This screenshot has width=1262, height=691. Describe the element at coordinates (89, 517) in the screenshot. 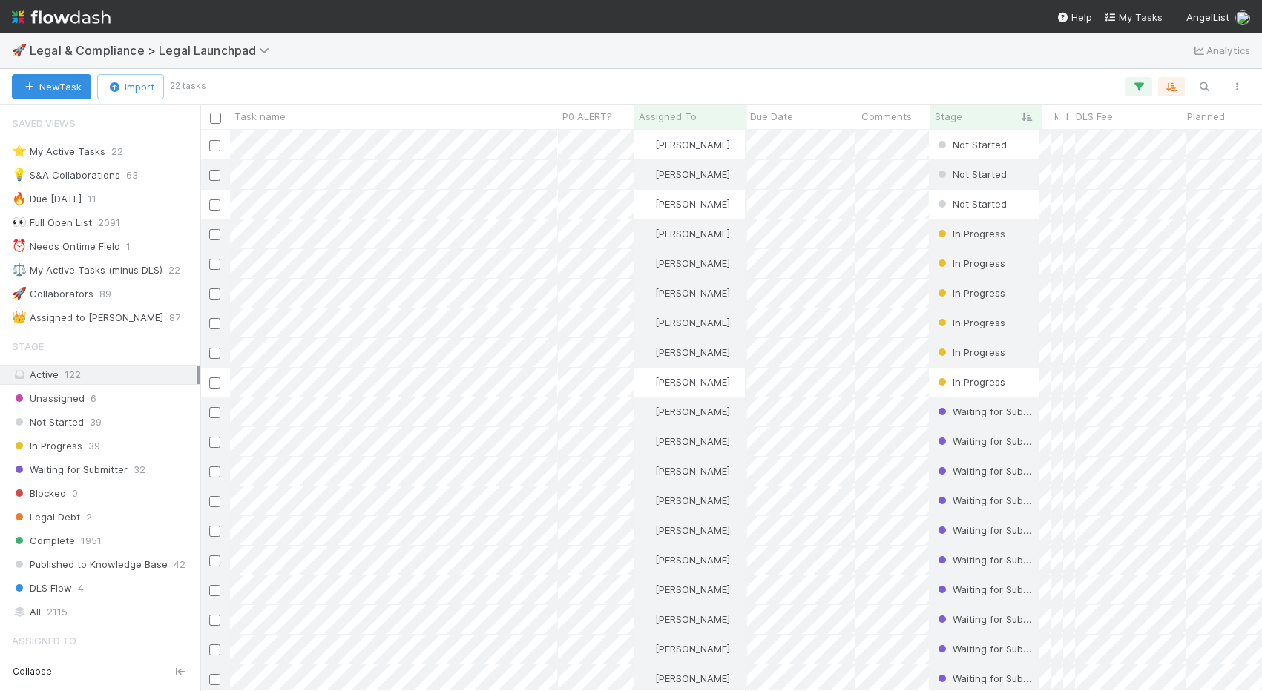

I see `span: 2` at that location.